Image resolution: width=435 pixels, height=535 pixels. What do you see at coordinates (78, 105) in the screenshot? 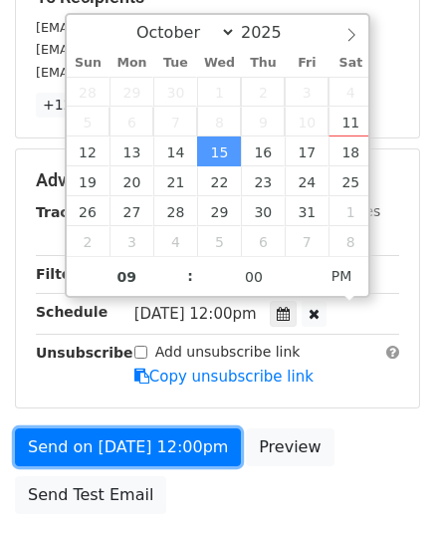
I see `a: +12 more` at bounding box center [78, 105].